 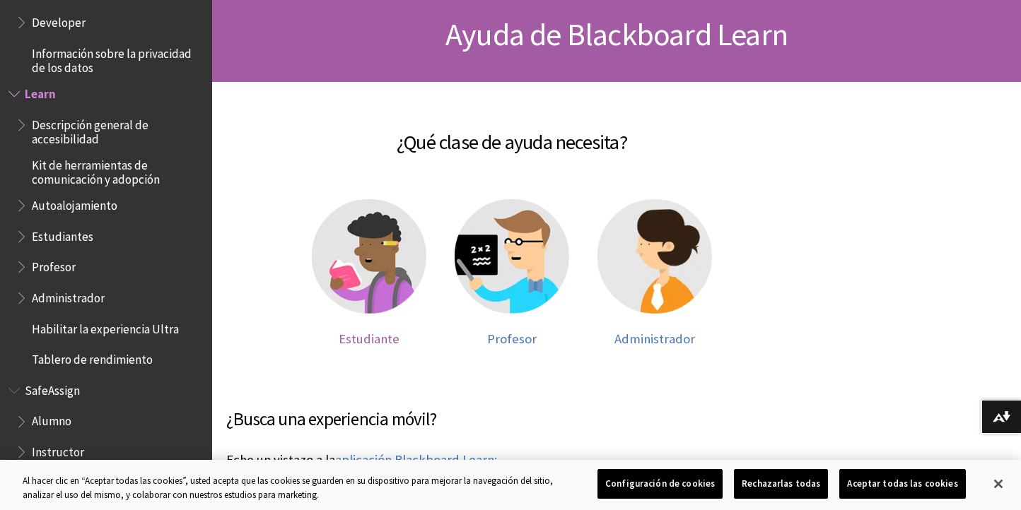 I want to click on span: Descripción general de accesibilidad, so click(x=117, y=129).